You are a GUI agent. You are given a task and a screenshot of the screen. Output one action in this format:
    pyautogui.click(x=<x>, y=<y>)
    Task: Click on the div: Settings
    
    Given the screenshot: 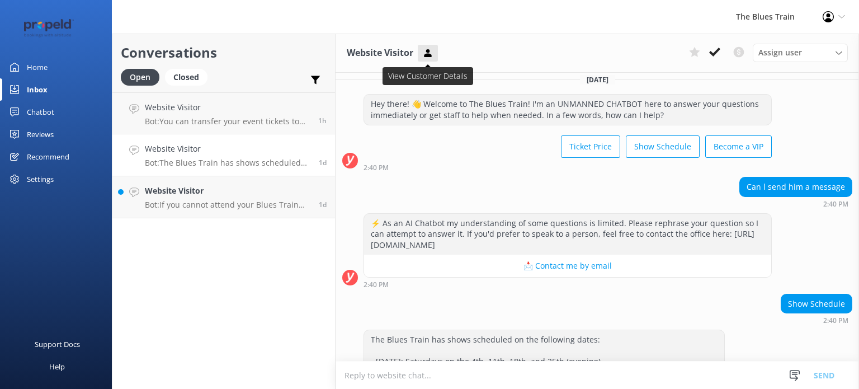 What is the action you would take?
    pyautogui.click(x=40, y=179)
    